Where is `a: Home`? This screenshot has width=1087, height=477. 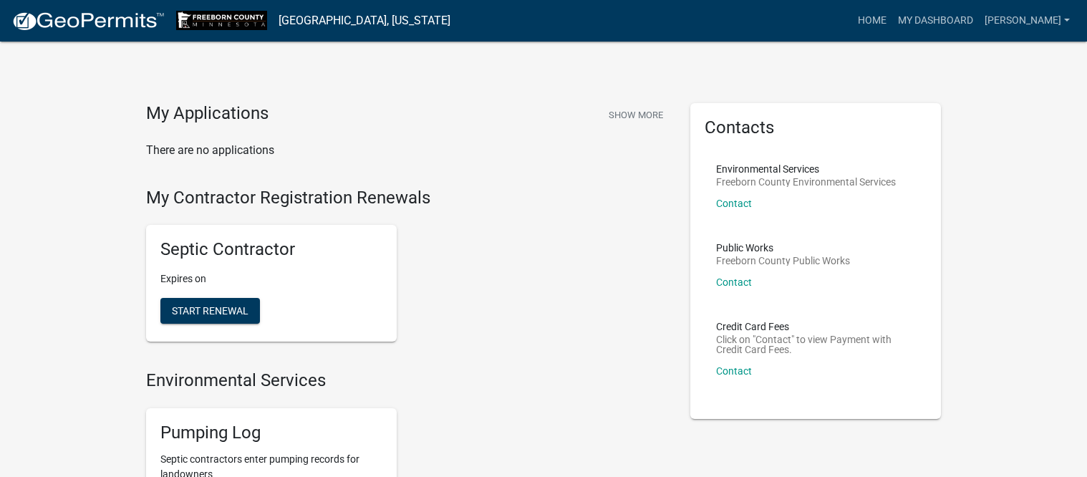
a: Home is located at coordinates (872, 21).